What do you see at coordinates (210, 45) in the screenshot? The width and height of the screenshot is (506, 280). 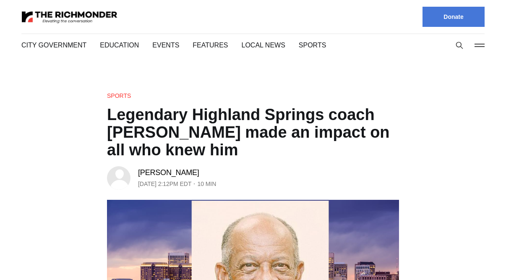 I see `a: Features` at bounding box center [210, 45].